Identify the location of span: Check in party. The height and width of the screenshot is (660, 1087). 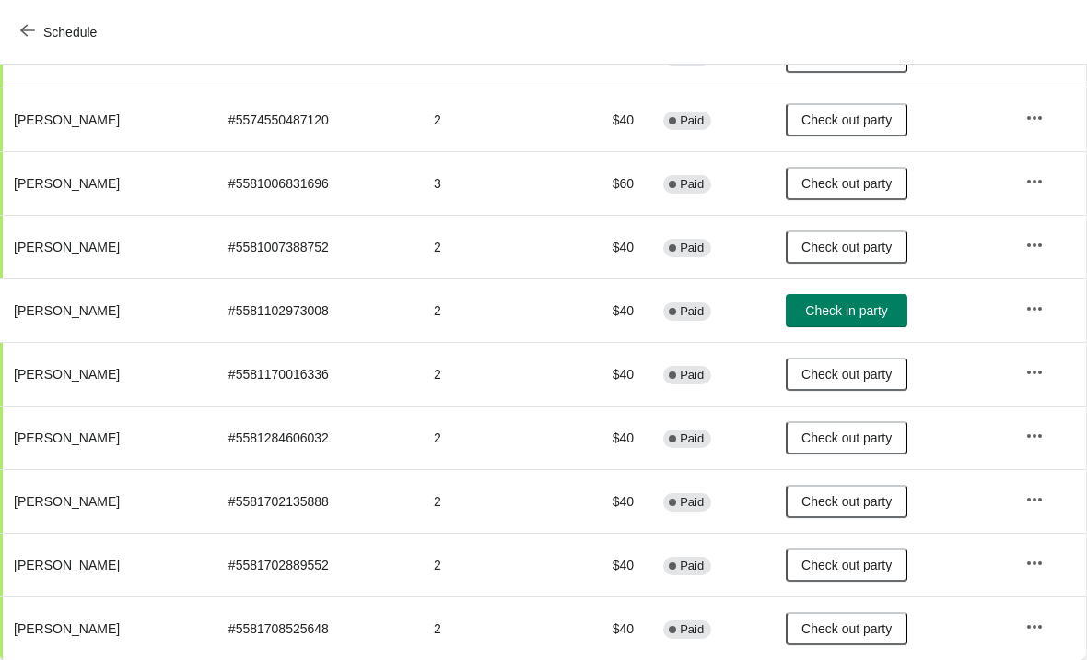
(846, 311).